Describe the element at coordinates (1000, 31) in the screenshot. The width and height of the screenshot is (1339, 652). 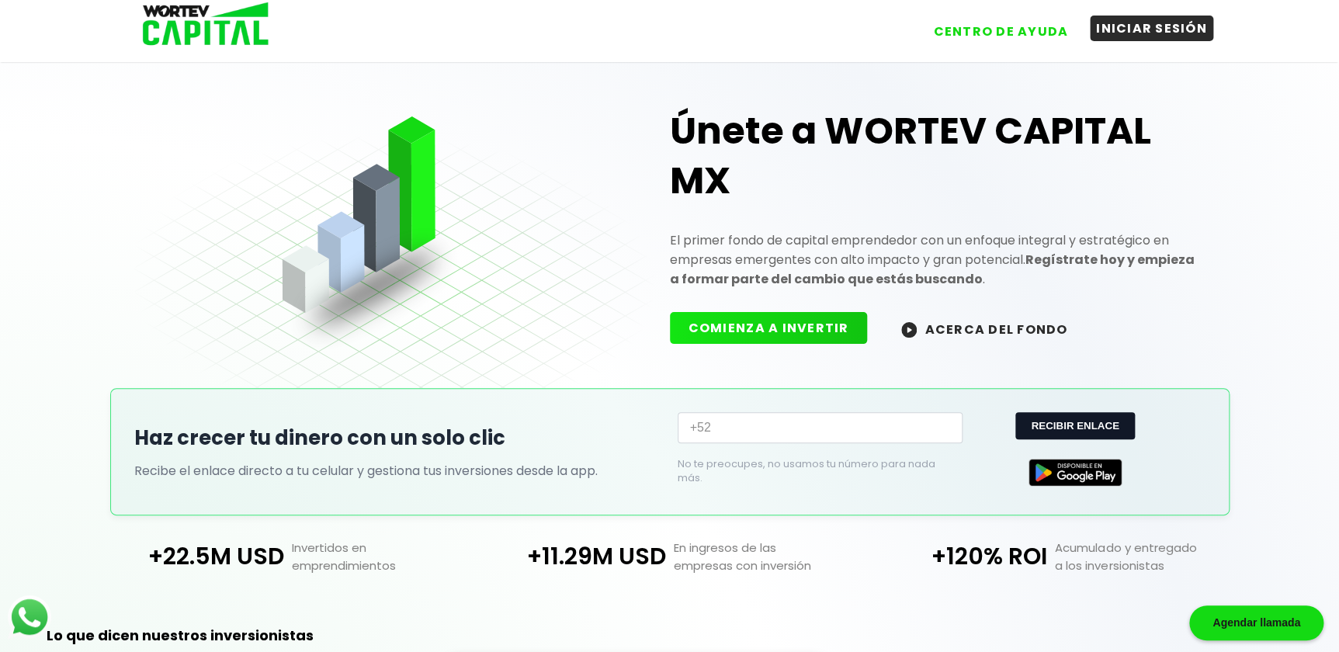
I see `button: CENTRO DE AYUDA` at that location.